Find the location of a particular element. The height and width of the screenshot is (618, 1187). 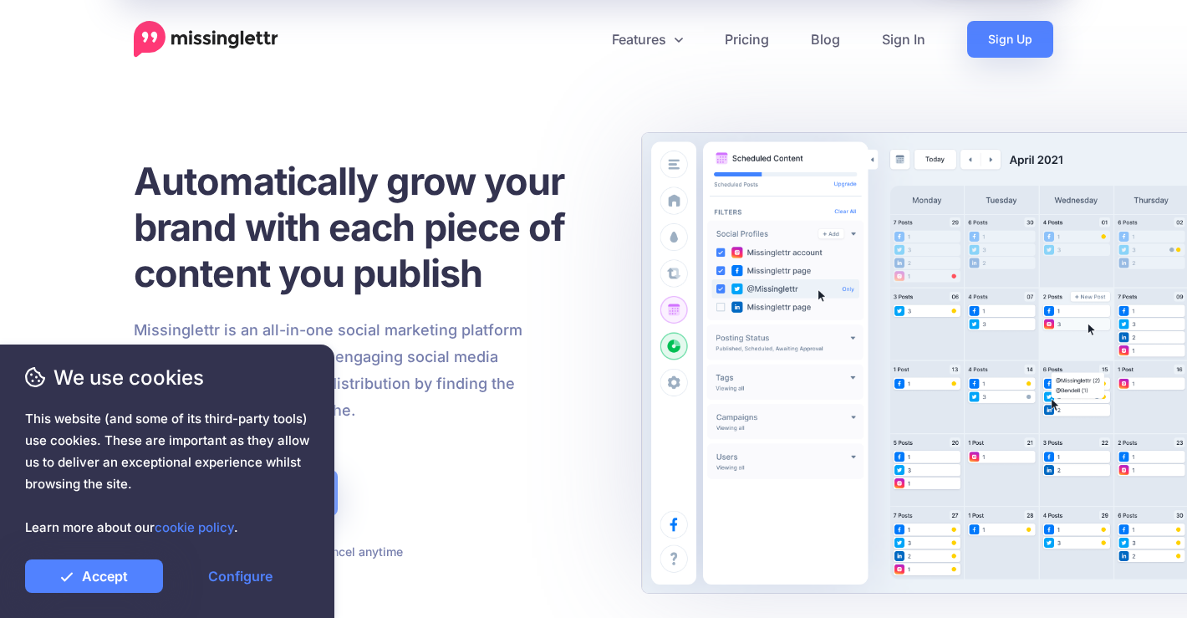

a: Accept is located at coordinates (94, 576).